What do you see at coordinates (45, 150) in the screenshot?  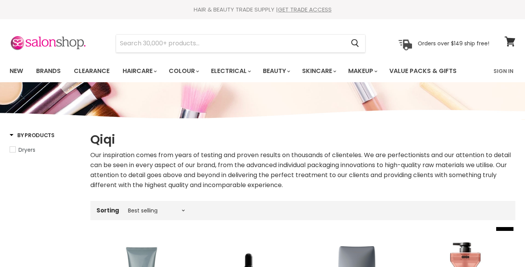 I see `a: Dryers` at bounding box center [45, 150].